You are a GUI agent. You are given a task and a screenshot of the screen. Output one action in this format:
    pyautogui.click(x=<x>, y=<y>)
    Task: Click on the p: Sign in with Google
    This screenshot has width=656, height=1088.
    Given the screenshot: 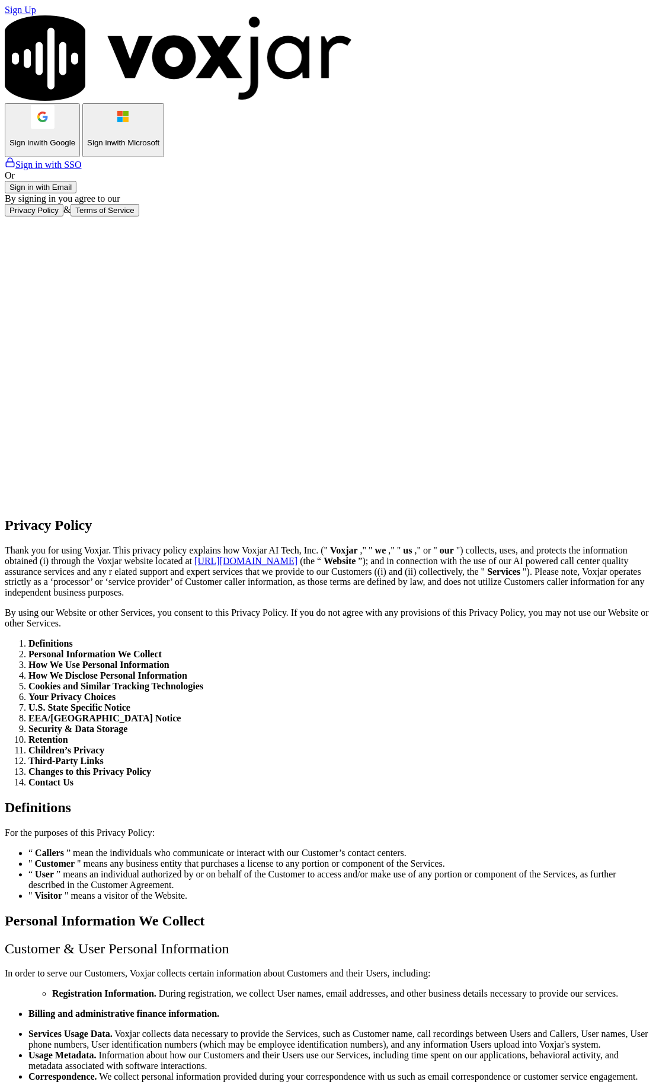 What is the action you would take?
    pyautogui.click(x=42, y=142)
    